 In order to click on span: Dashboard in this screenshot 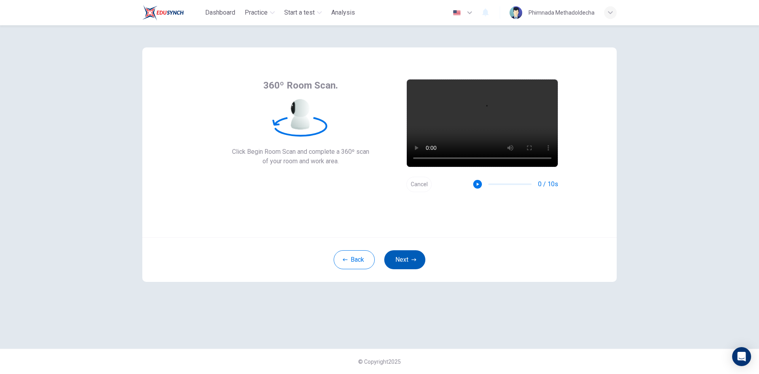, I will do `click(220, 13)`.